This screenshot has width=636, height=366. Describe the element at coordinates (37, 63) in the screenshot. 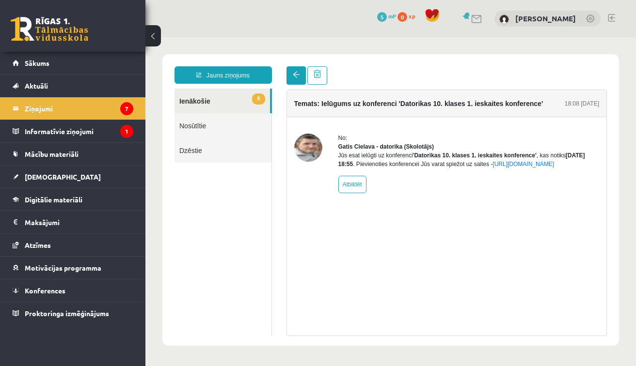

I see `span: Sākums` at that location.